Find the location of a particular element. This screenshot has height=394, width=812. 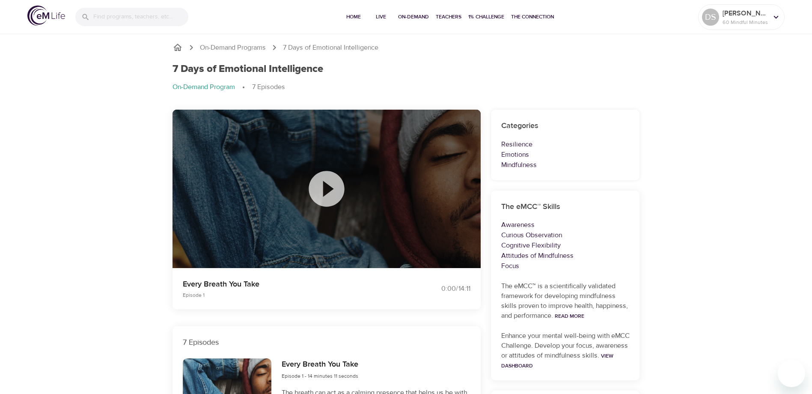

h1: 7 Days of Emotional Intelligence is located at coordinates (248, 69).